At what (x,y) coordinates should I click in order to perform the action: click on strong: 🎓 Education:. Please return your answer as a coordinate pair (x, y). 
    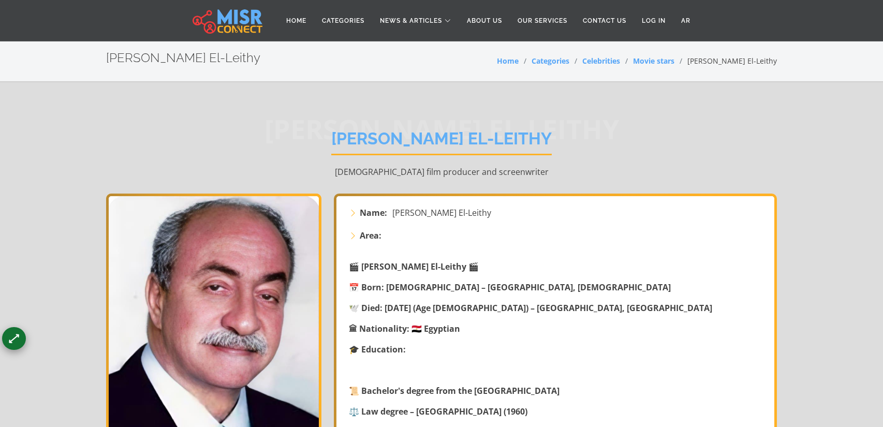
    Looking at the image, I should click on (377, 349).